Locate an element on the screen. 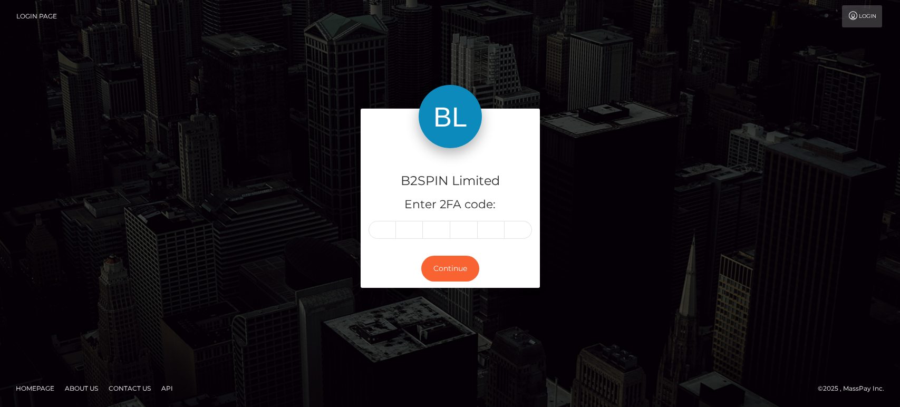 This screenshot has width=900, height=407. img: B2SPIN Limited is located at coordinates (450, 116).